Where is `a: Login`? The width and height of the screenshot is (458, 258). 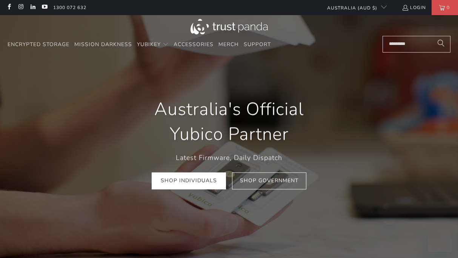 a: Login is located at coordinates (414, 8).